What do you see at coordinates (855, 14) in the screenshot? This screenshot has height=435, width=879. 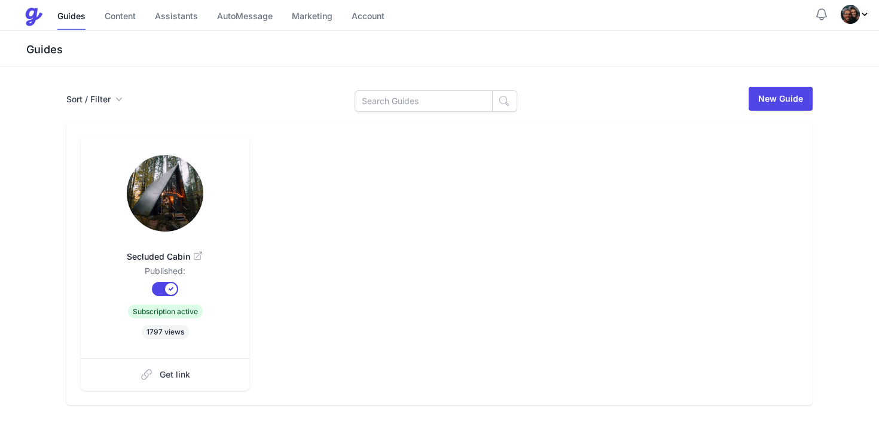 I see `div: Profile Menu` at bounding box center [855, 14].